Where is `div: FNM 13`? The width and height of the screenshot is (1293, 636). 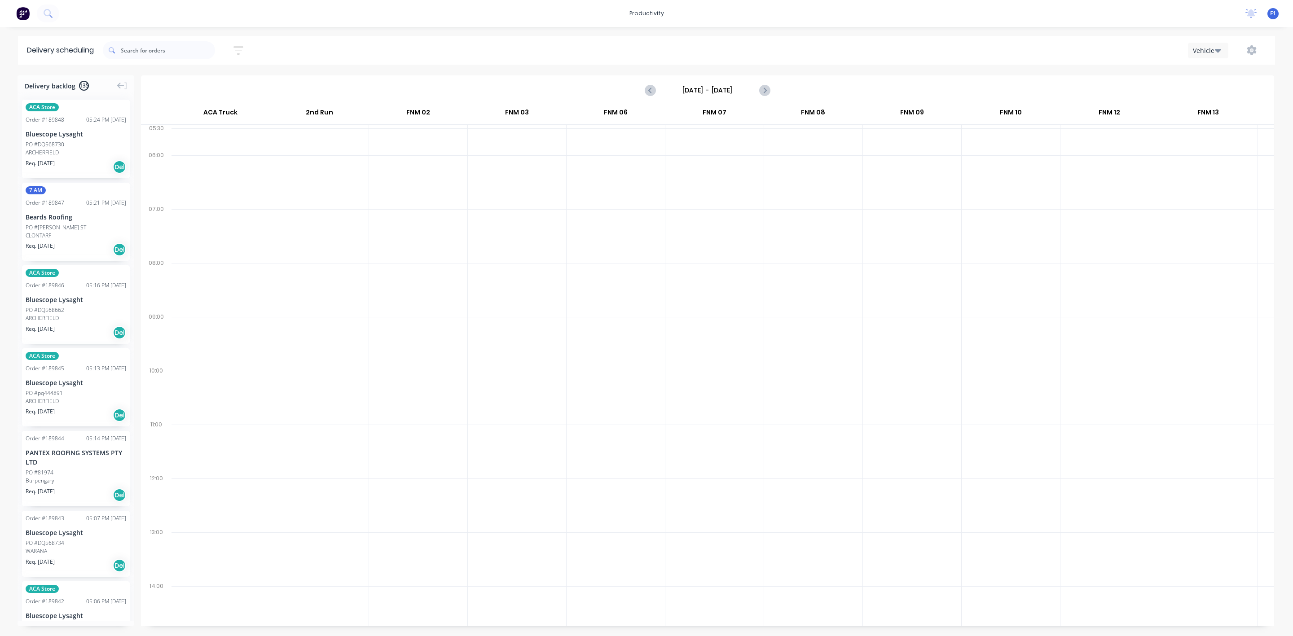 div: FNM 13 is located at coordinates (1208, 114).